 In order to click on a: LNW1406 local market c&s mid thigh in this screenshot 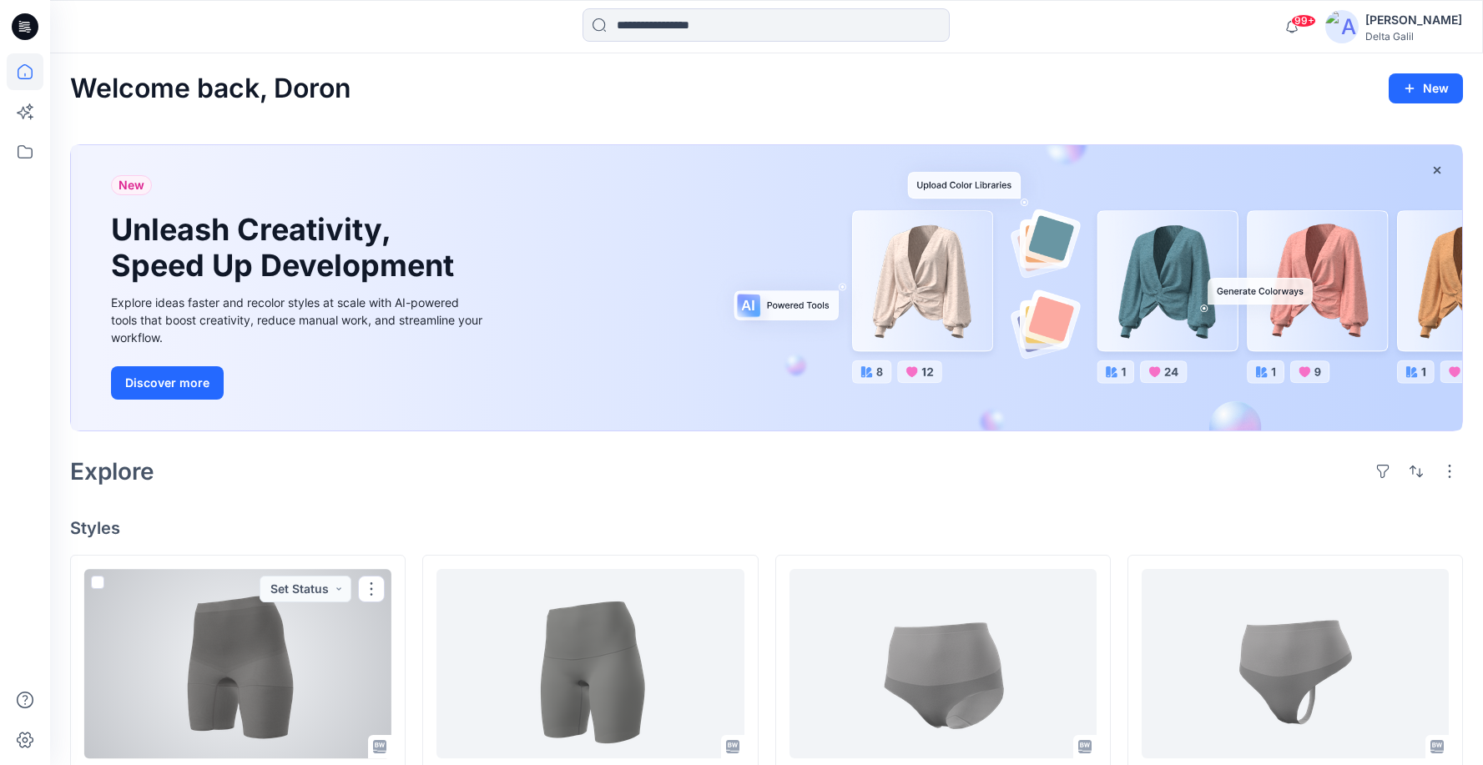, I will do `click(590, 663)`.